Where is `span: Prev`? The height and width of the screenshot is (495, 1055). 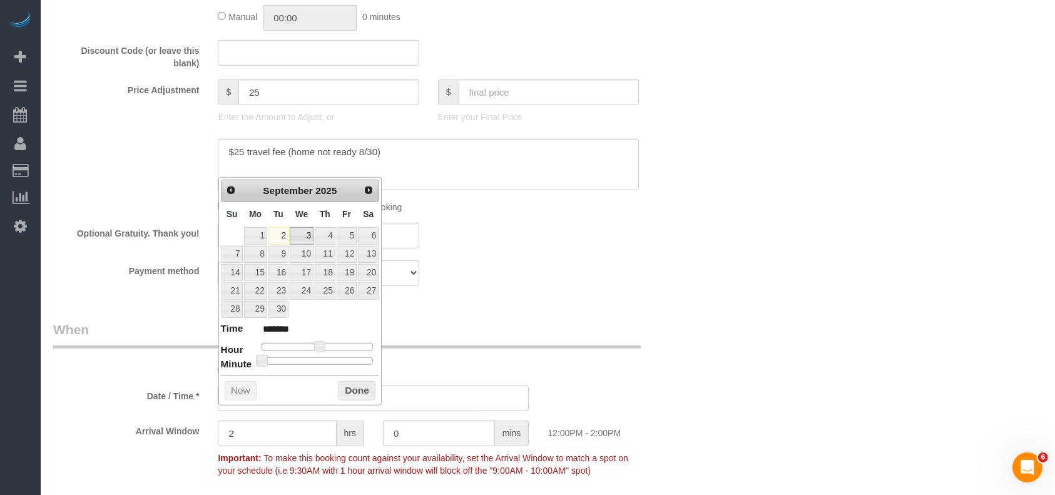 span: Prev is located at coordinates (231, 190).